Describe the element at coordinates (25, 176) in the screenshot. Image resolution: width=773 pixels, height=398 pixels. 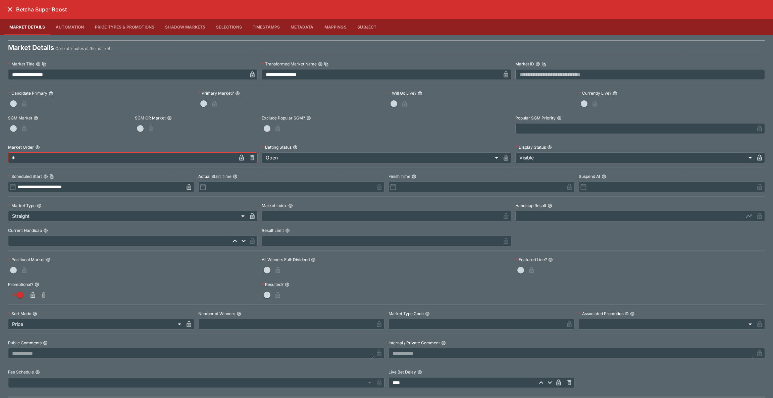
I see `p: Scheduled Start` at that location.